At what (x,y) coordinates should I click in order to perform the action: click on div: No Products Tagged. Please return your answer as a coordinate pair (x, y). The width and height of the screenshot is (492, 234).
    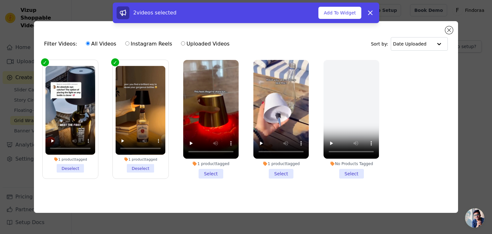
    Looking at the image, I should click on (351, 164).